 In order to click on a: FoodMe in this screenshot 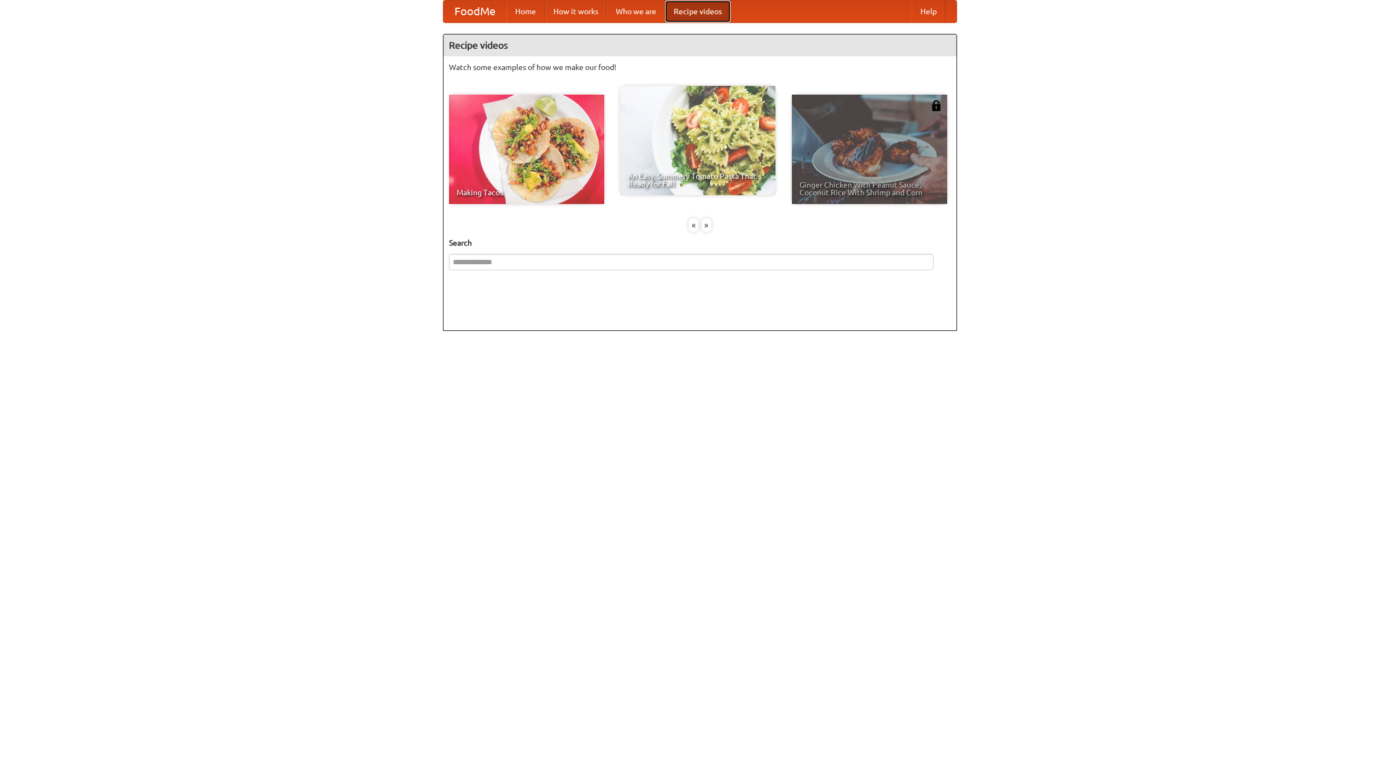, I will do `click(475, 11)`.